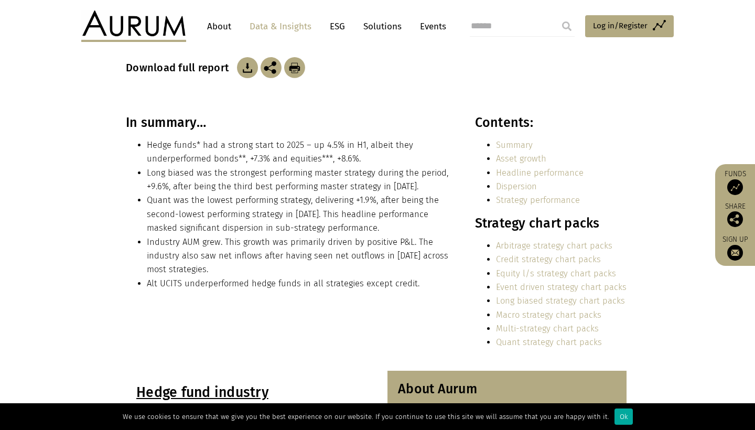  Describe the element at coordinates (549, 342) in the screenshot. I see `a: Quant strategy chart packs` at that location.